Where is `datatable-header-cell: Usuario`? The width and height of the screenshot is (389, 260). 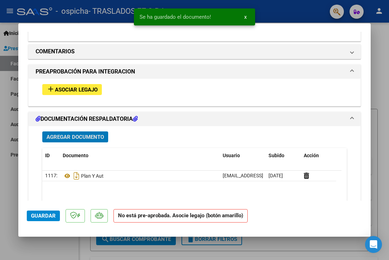
datatable-header-cell: Usuario is located at coordinates (243, 155).